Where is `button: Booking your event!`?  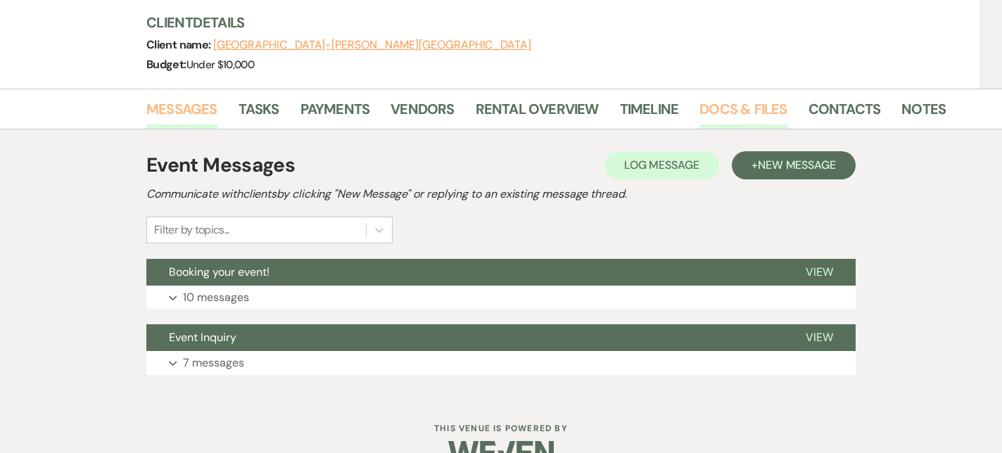 button: Booking your event! is located at coordinates (465, 272).